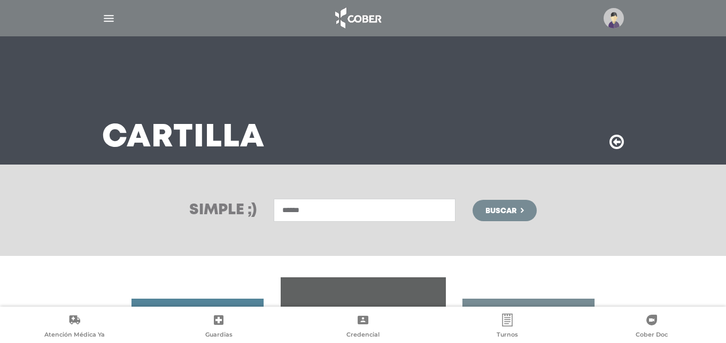  I want to click on span: Guardias, so click(219, 336).